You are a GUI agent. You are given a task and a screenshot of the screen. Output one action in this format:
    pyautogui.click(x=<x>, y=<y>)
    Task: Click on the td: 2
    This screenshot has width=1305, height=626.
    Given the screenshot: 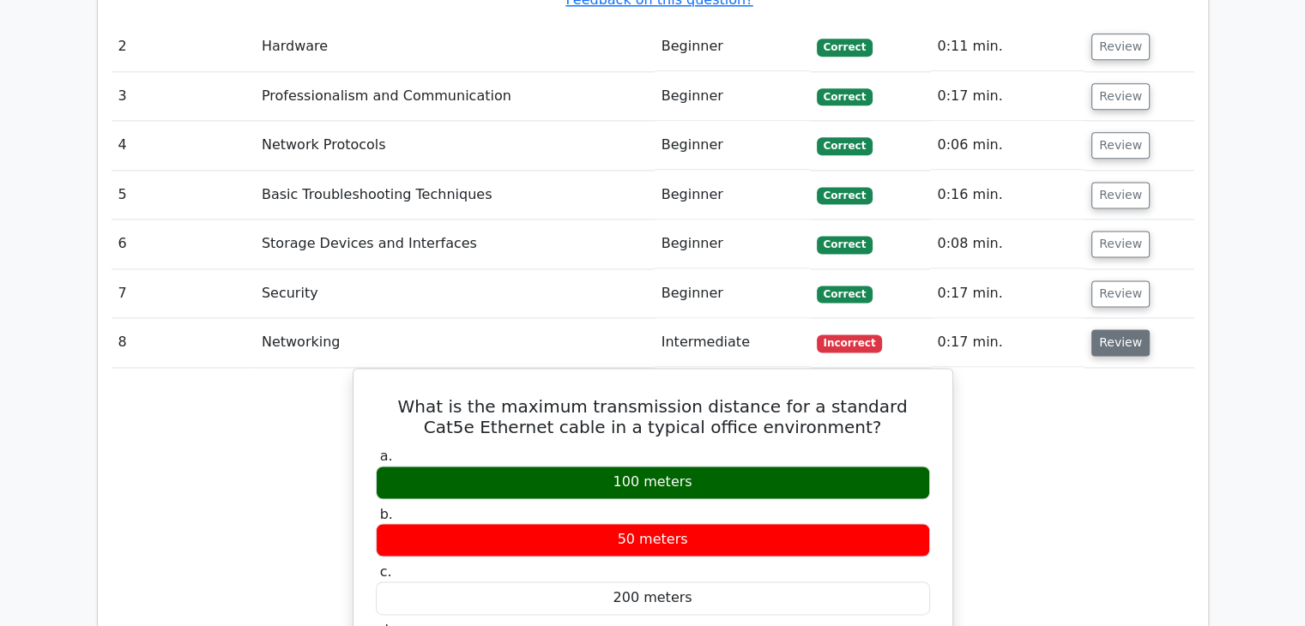 What is the action you would take?
    pyautogui.click(x=183, y=46)
    